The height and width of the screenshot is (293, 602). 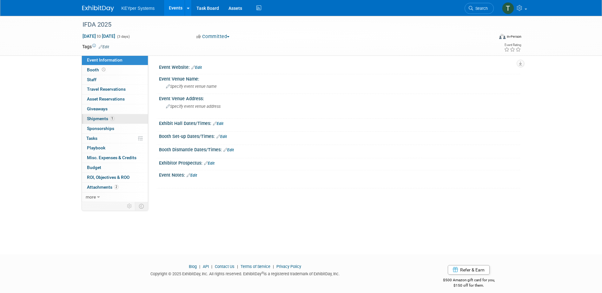 I want to click on a: Shipments1, so click(x=115, y=119).